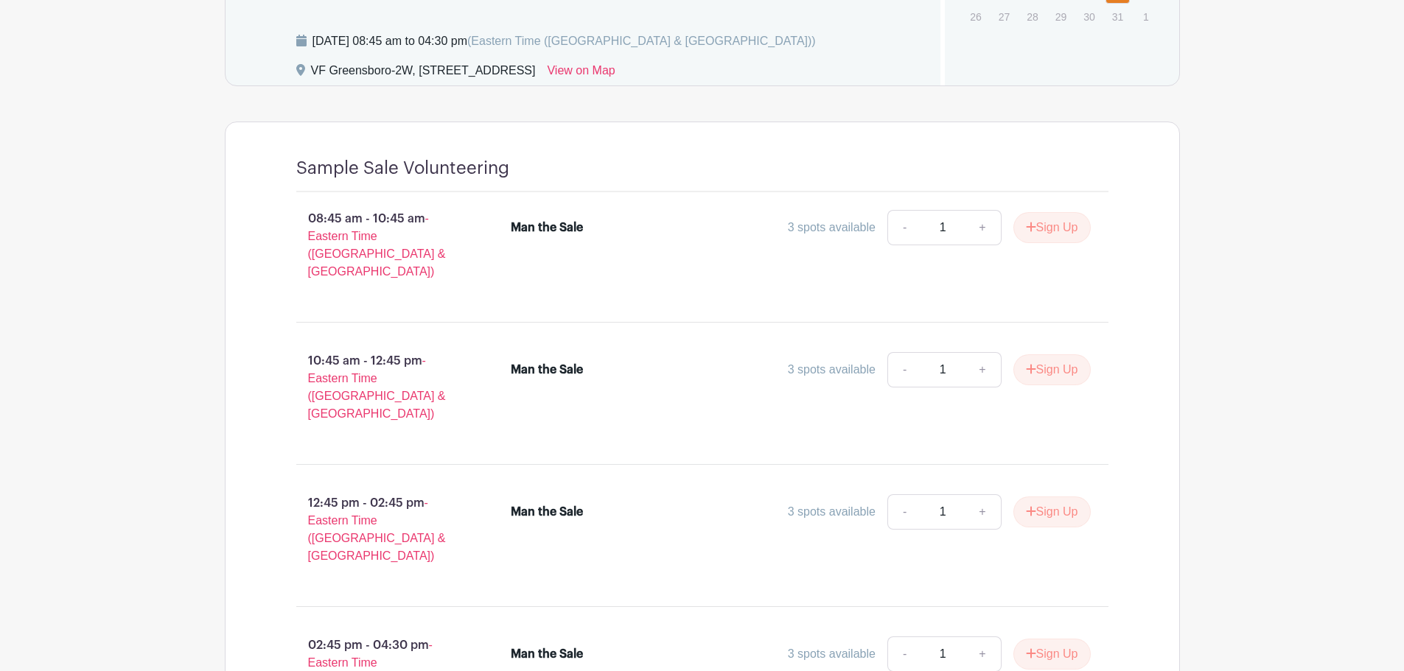 Image resolution: width=1404 pixels, height=671 pixels. What do you see at coordinates (380, 530) in the screenshot?
I see `p: 12:45 pm - 02:45 pm` at bounding box center [380, 530].